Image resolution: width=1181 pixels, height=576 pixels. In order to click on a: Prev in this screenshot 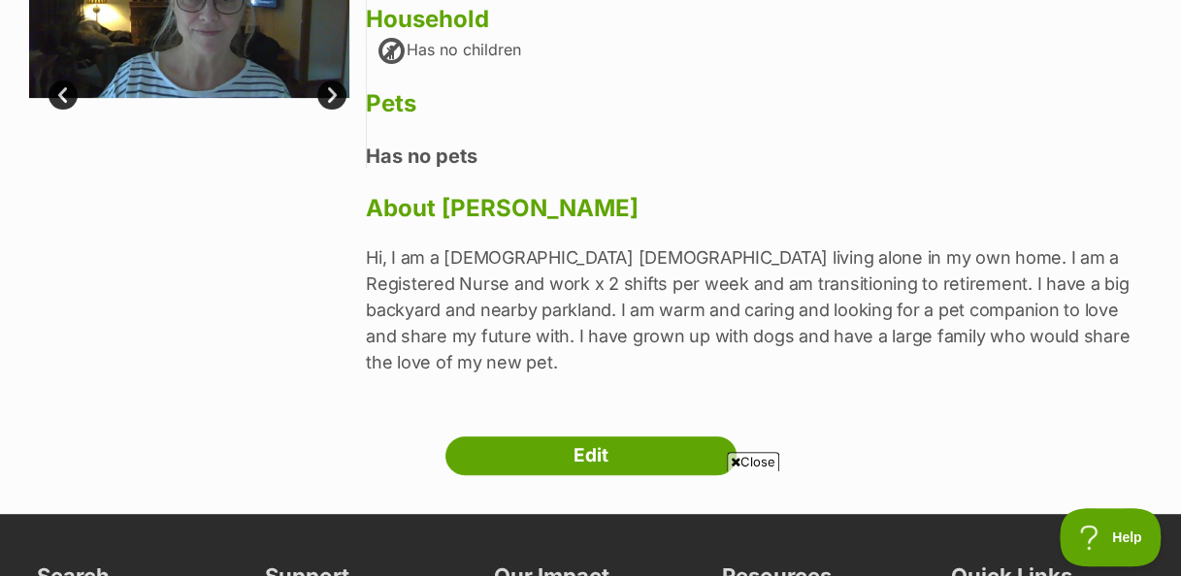, I will do `click(63, 95)`.